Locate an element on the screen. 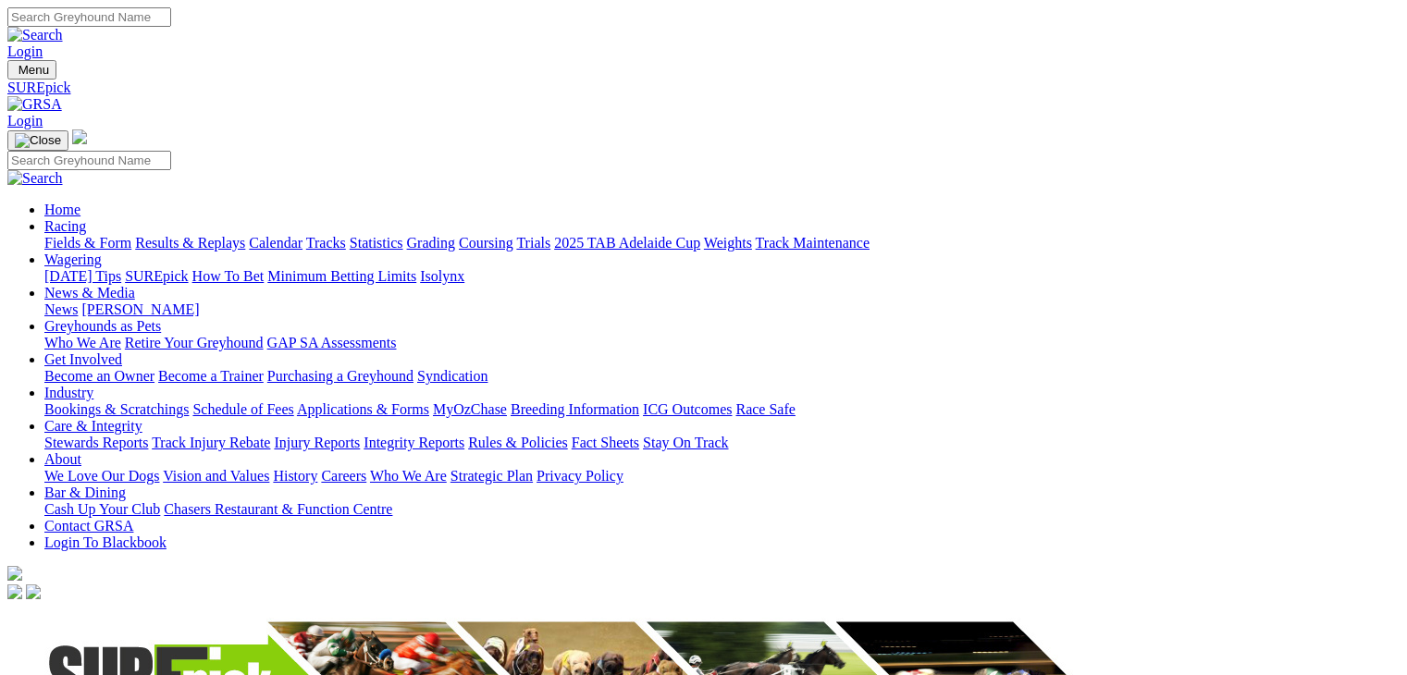  div: Wagering is located at coordinates (722, 277).